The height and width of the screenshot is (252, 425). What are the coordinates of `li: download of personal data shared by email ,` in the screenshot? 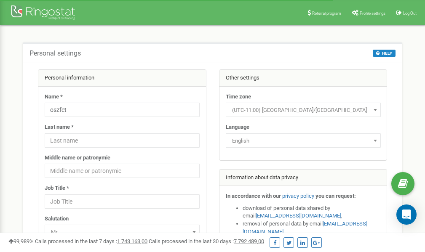 It's located at (311, 212).